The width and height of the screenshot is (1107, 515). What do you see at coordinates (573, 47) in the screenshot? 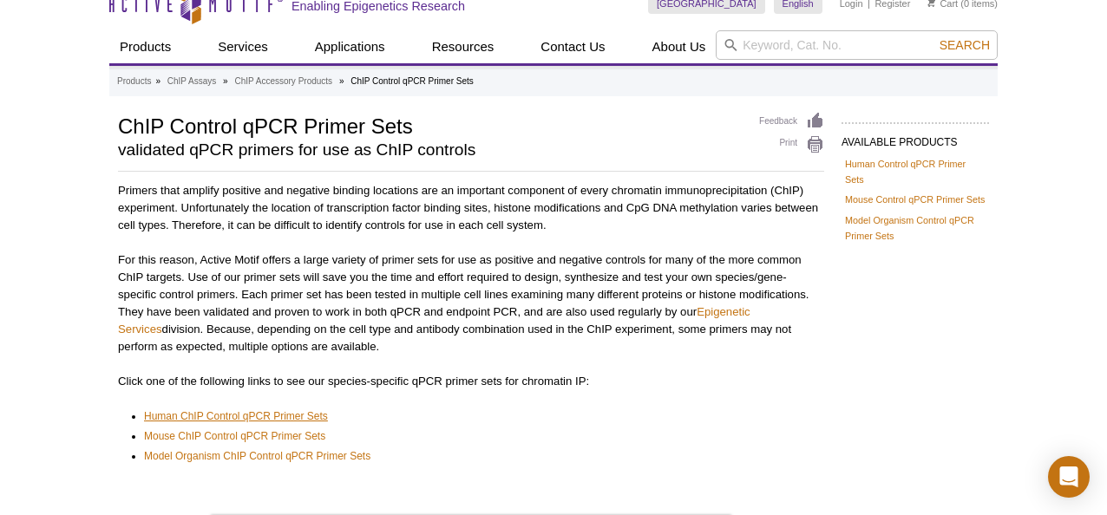
I see `a: Contact Us` at bounding box center [573, 47].